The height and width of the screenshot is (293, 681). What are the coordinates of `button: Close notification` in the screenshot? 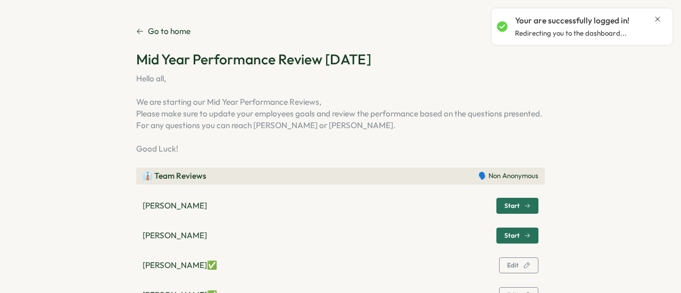 It's located at (657, 19).